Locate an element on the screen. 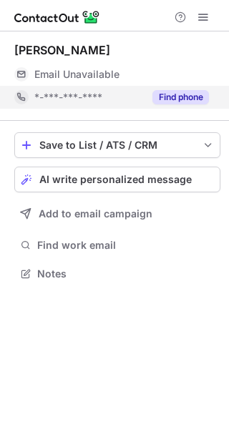 This screenshot has width=229, height=429. button: Reveal Button is located at coordinates (180, 97).